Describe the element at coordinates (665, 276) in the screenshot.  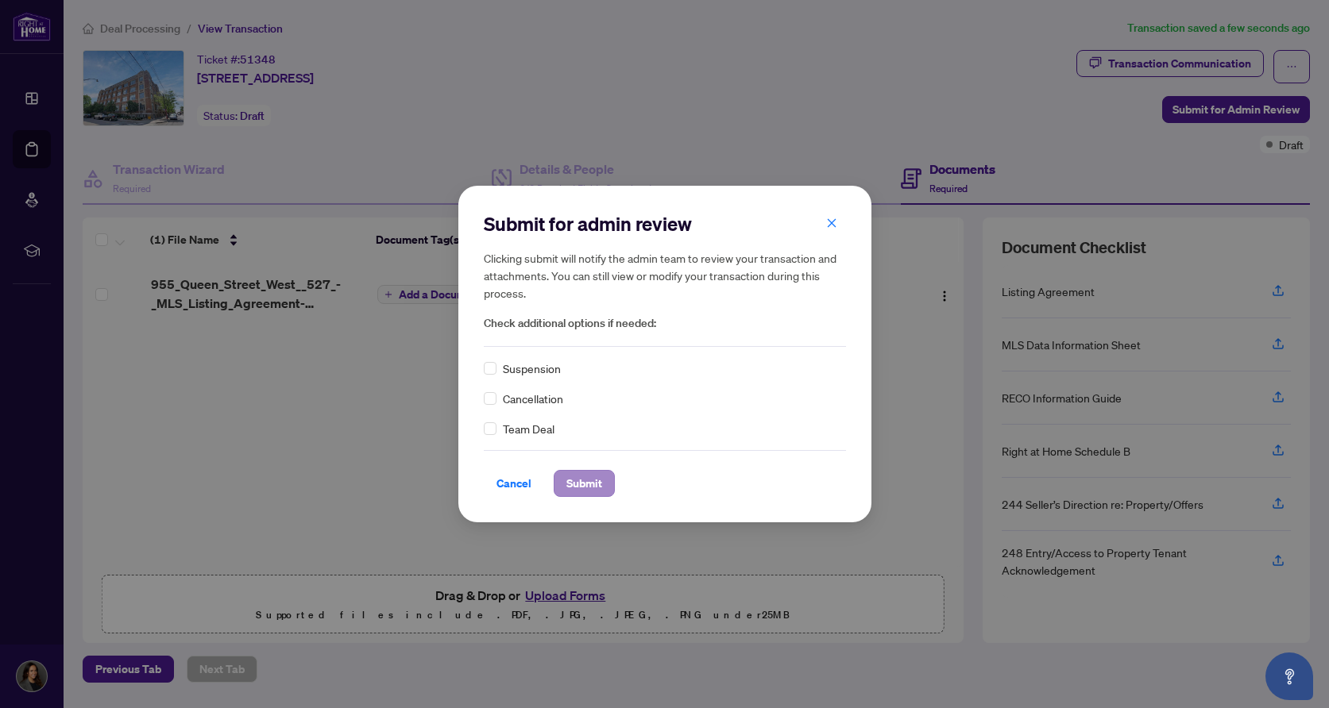
I see `h5: Clicking submit will notify the admin team to review your transaction and attachments. You can st...` at that location.